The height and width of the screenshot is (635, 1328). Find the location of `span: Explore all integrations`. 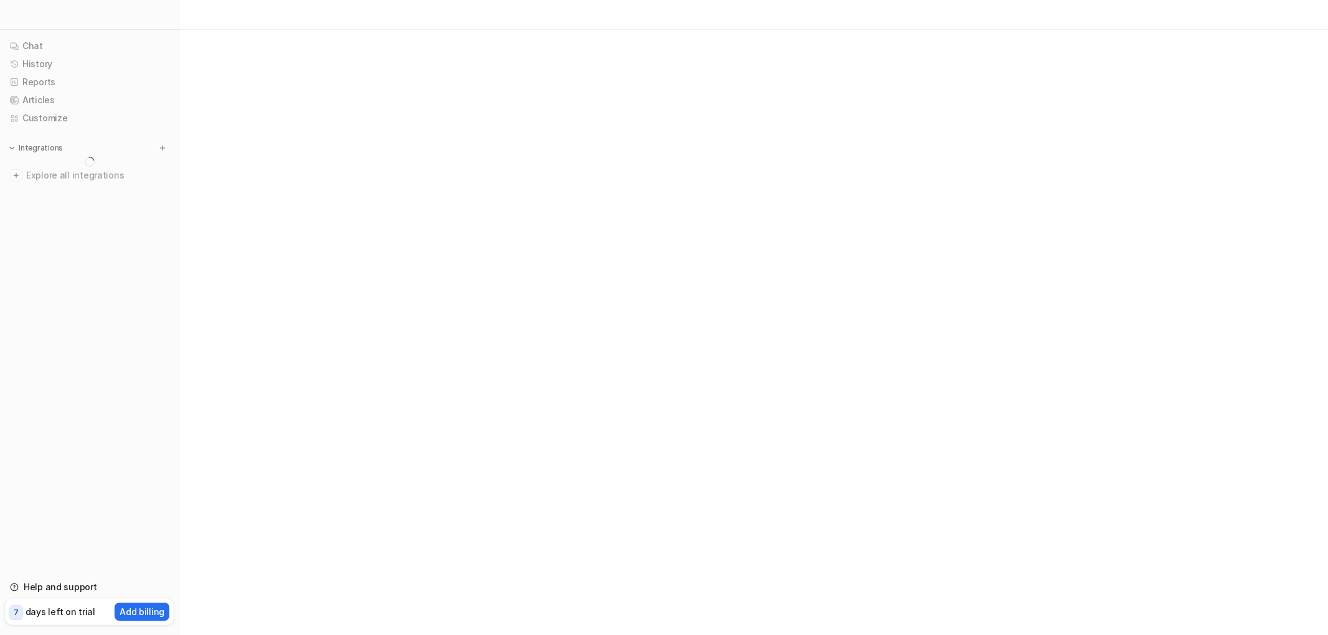

span: Explore all integrations is located at coordinates (97, 176).